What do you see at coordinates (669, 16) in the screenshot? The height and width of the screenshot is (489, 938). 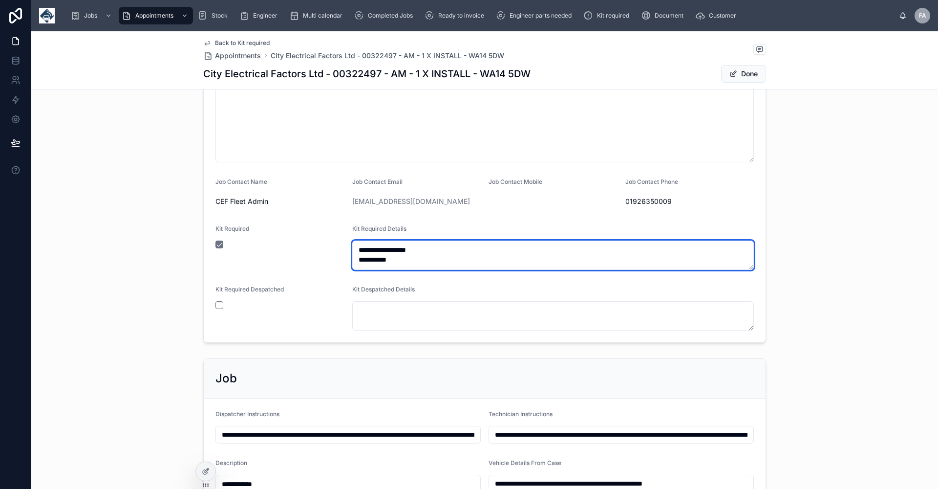 I see `span: Document` at bounding box center [669, 16].